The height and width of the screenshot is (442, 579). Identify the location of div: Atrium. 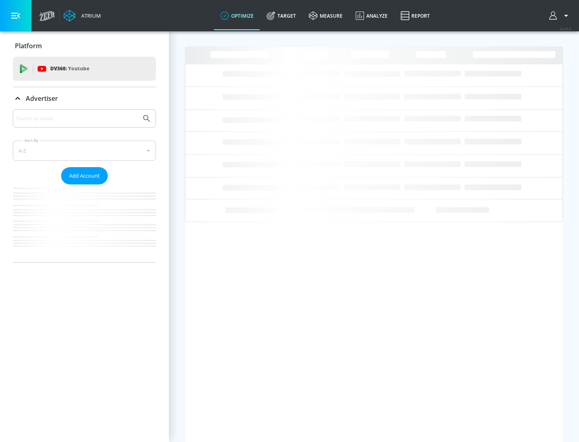
(89, 16).